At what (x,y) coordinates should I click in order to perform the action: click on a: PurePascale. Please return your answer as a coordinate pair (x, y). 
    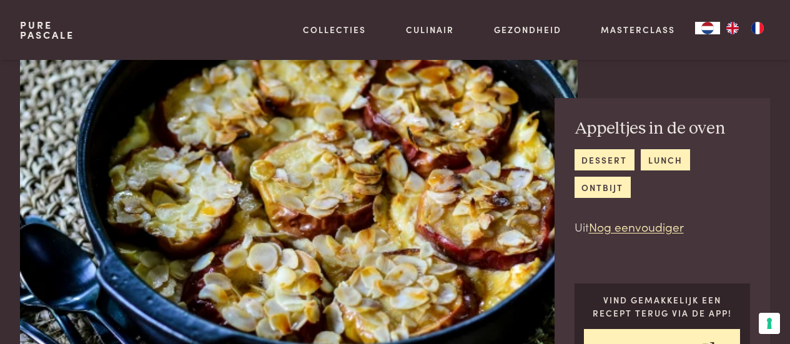
    Looking at the image, I should click on (47, 30).